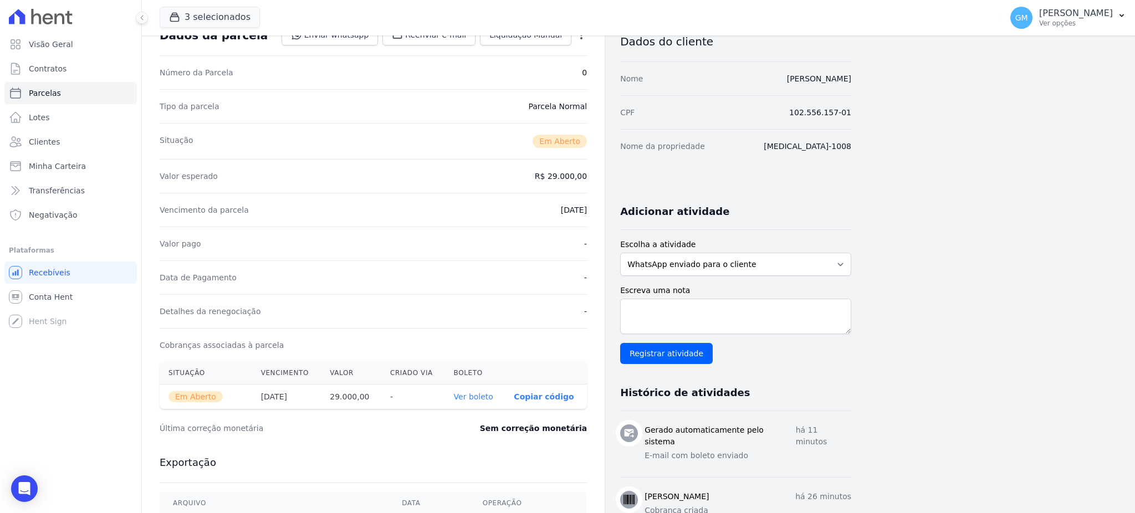  Describe the element at coordinates (53, 215) in the screenshot. I see `span: Negativação` at that location.